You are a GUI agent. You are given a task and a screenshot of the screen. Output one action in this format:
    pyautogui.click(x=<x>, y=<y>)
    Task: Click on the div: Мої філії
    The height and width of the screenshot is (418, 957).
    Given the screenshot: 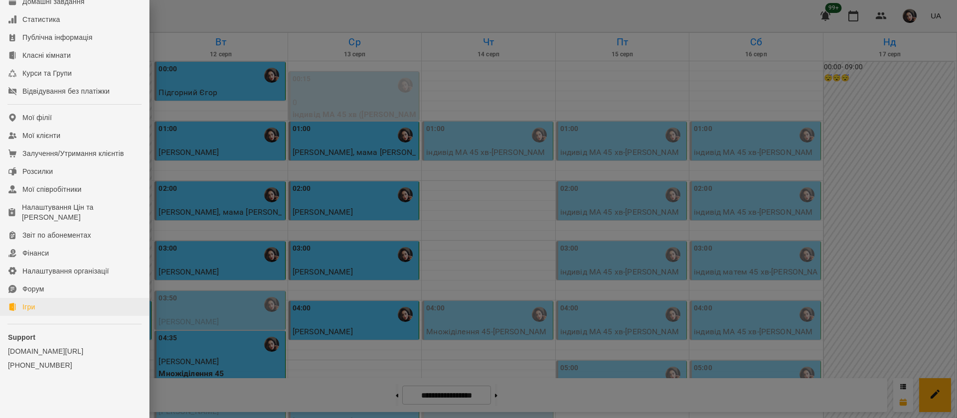 What is the action you would take?
    pyautogui.click(x=37, y=118)
    